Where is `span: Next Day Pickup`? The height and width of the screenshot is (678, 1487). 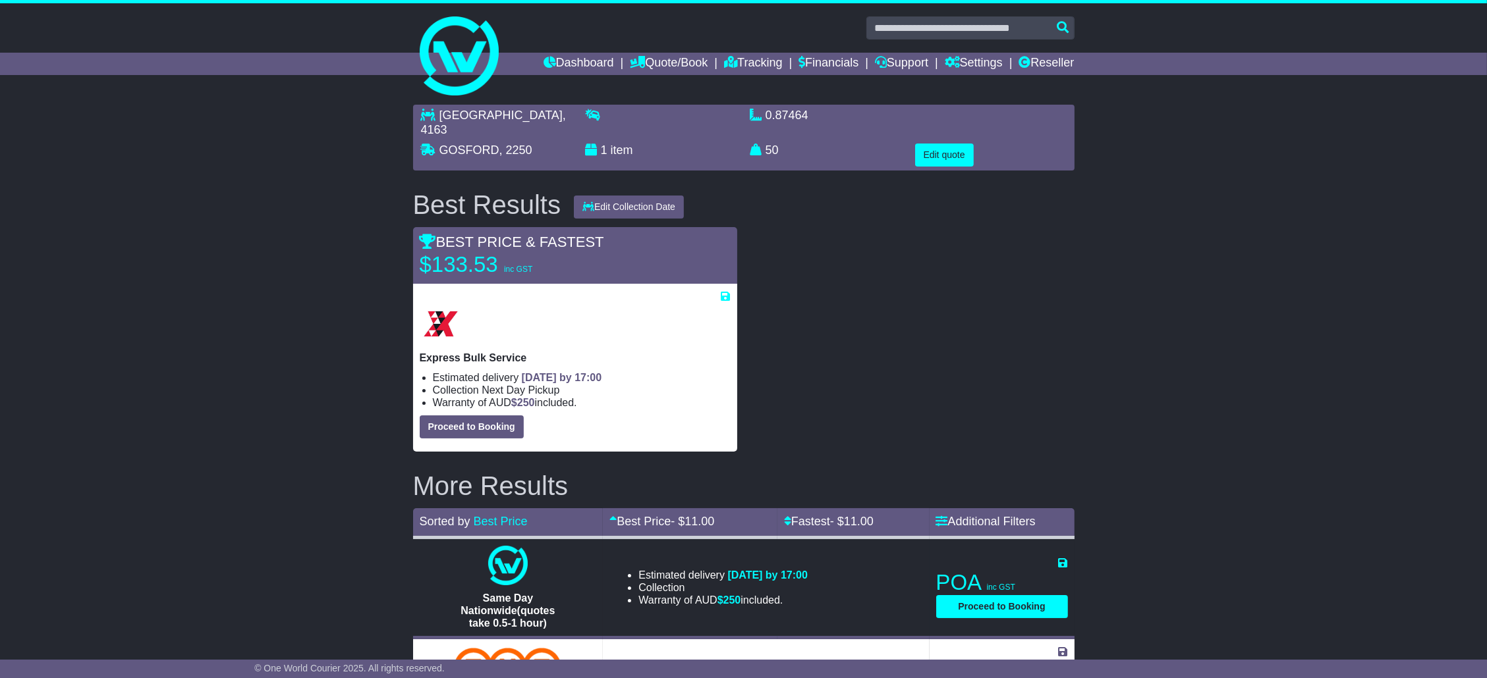
span: Next Day Pickup is located at coordinates (520, 390).